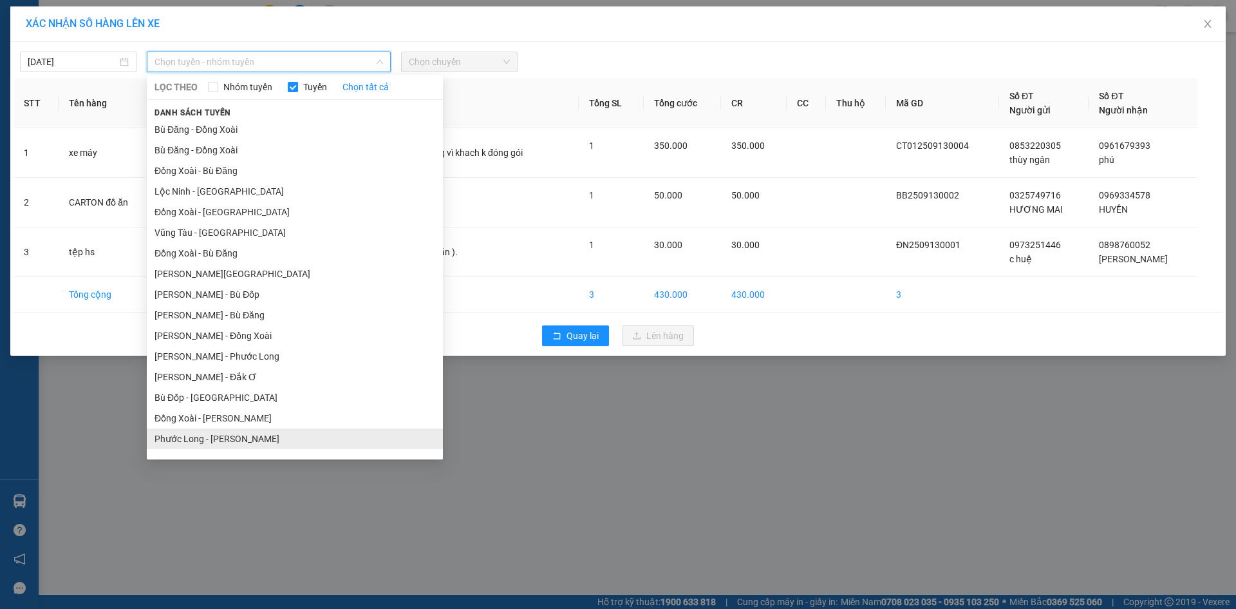 The height and width of the screenshot is (609, 1236). I want to click on button: Close, so click(1208, 24).